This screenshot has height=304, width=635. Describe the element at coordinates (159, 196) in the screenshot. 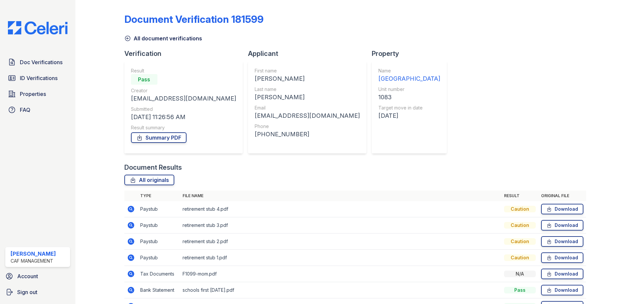

I see `th: Type` at that location.